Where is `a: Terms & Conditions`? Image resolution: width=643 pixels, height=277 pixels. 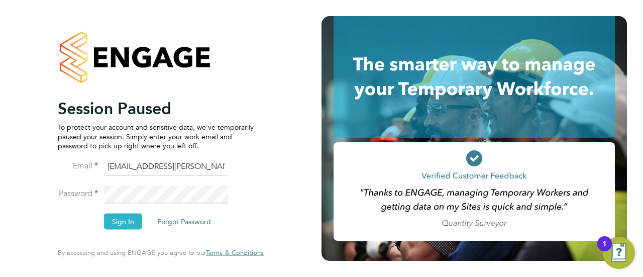
a: Terms & Conditions is located at coordinates (235, 253).